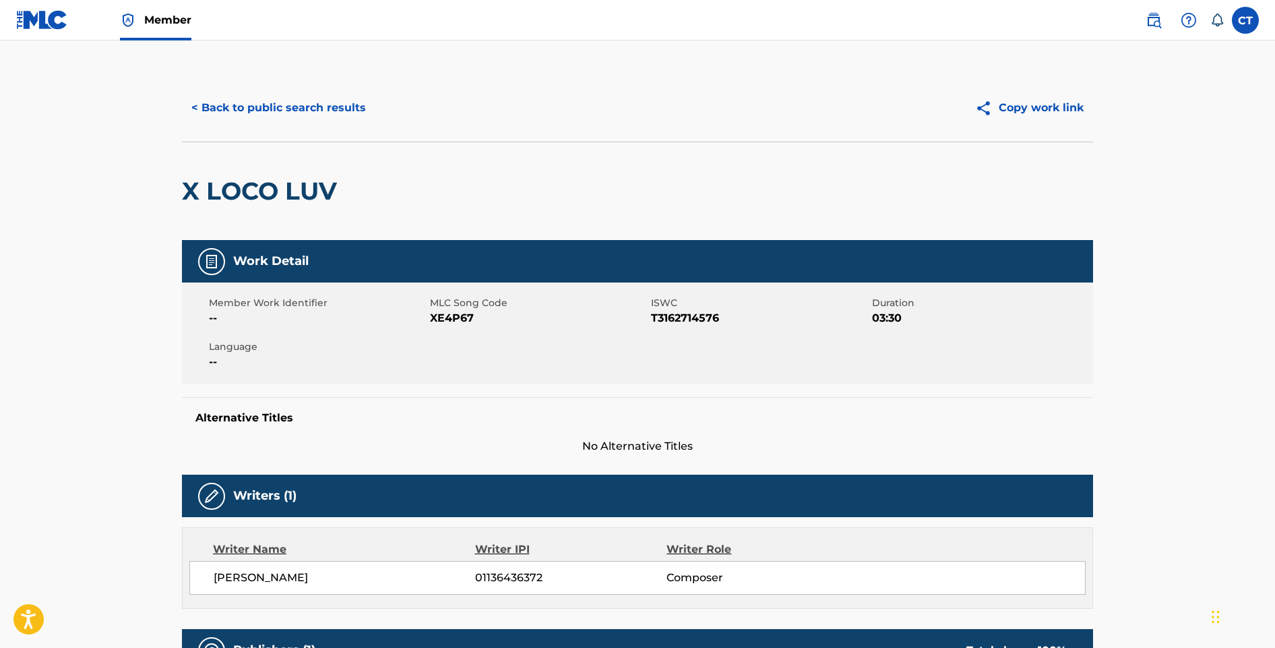 Image resolution: width=1275 pixels, height=648 pixels. Describe the element at coordinates (1154, 20) in the screenshot. I see `a: Public Search` at that location.